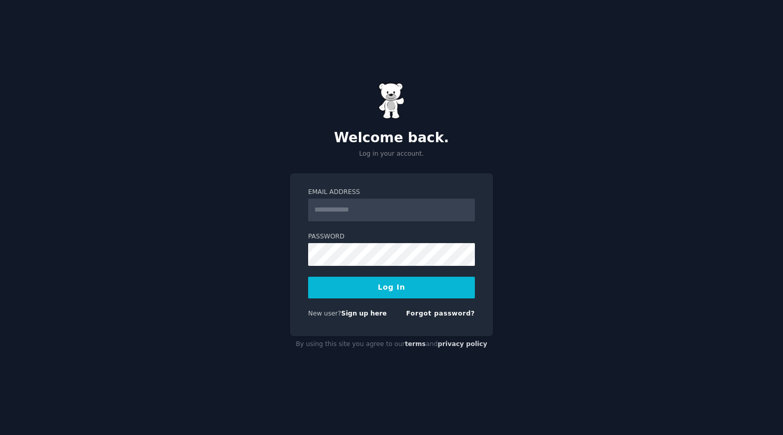  Describe the element at coordinates (391, 193) in the screenshot. I see `label: Email Address` at that location.